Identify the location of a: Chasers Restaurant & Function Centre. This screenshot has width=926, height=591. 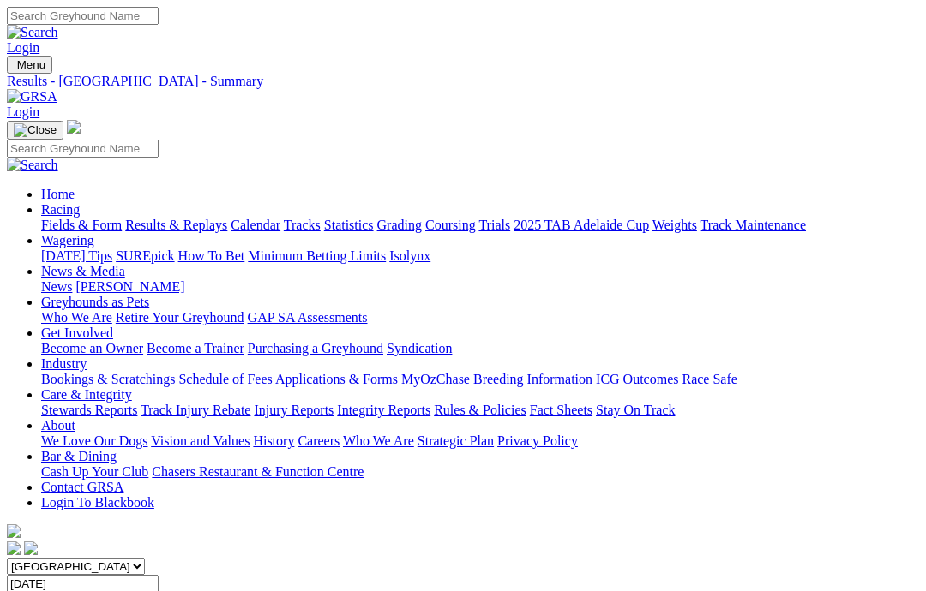
(257, 471).